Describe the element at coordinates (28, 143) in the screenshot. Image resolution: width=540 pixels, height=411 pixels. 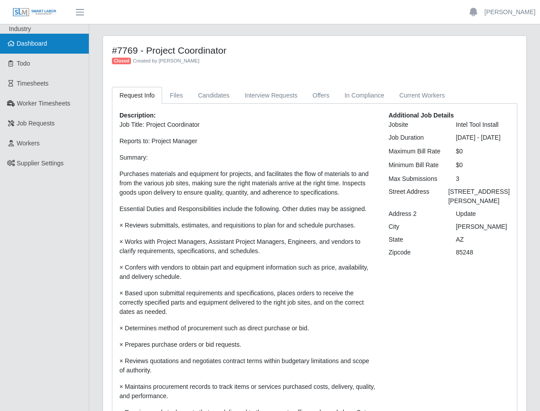
I see `span: Workers` at that location.